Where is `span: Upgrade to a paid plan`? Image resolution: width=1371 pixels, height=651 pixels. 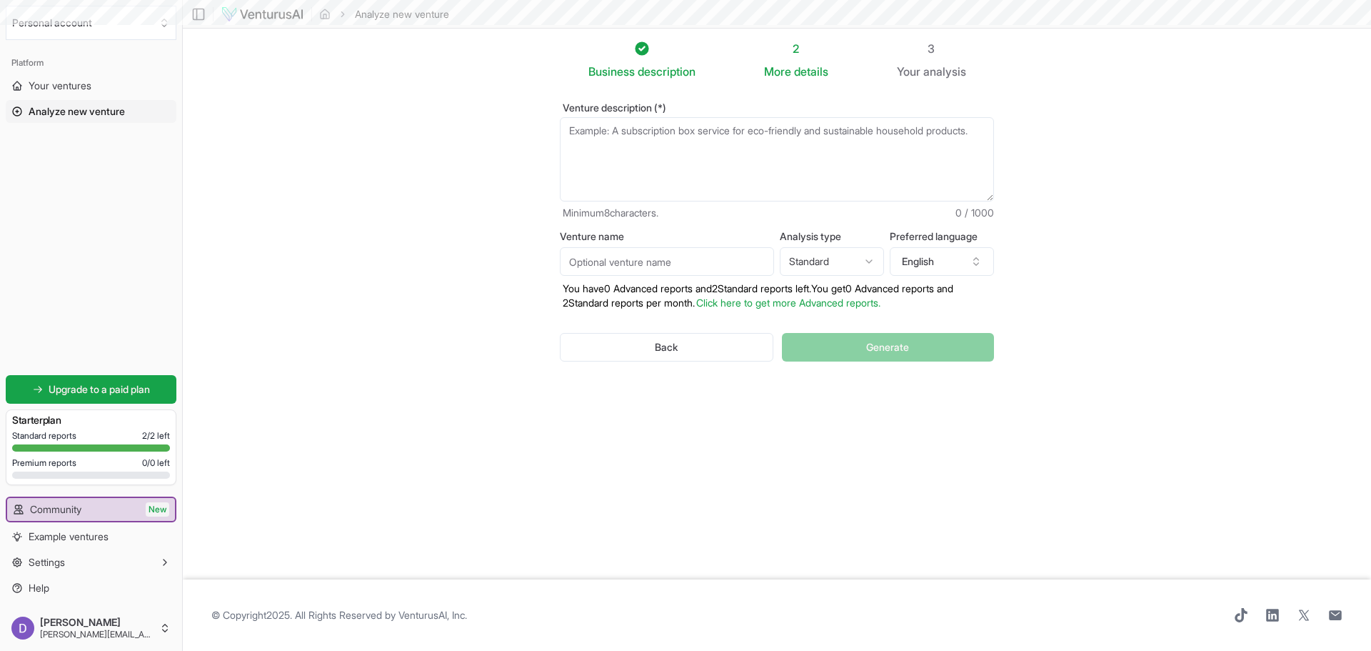
span: Upgrade to a paid plan is located at coordinates (99, 389).